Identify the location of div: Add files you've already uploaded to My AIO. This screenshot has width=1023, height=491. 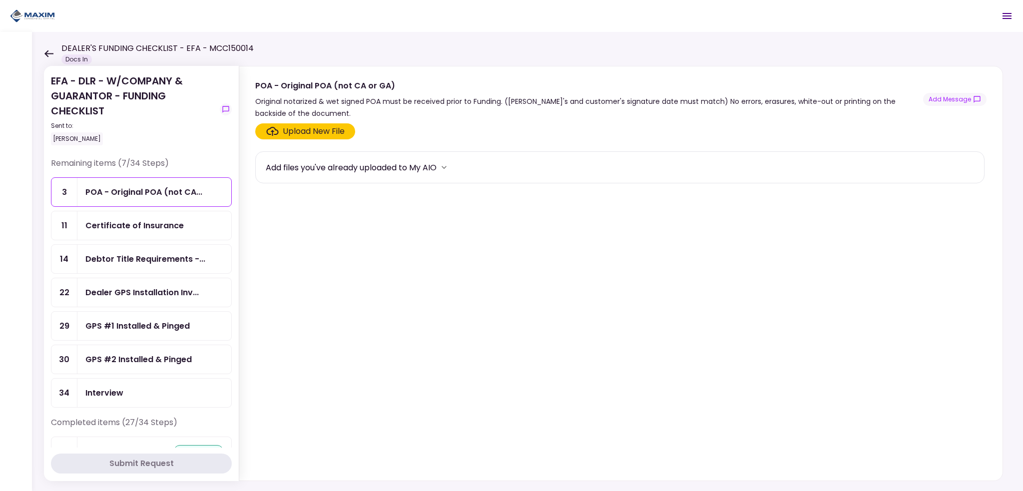
(351, 167).